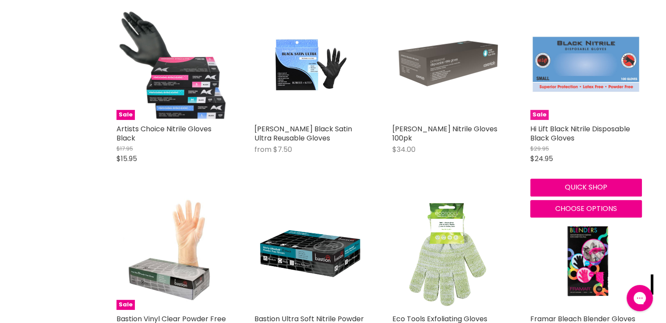  I want to click on a: Framar Bleach Blender Gloves, so click(586, 254).